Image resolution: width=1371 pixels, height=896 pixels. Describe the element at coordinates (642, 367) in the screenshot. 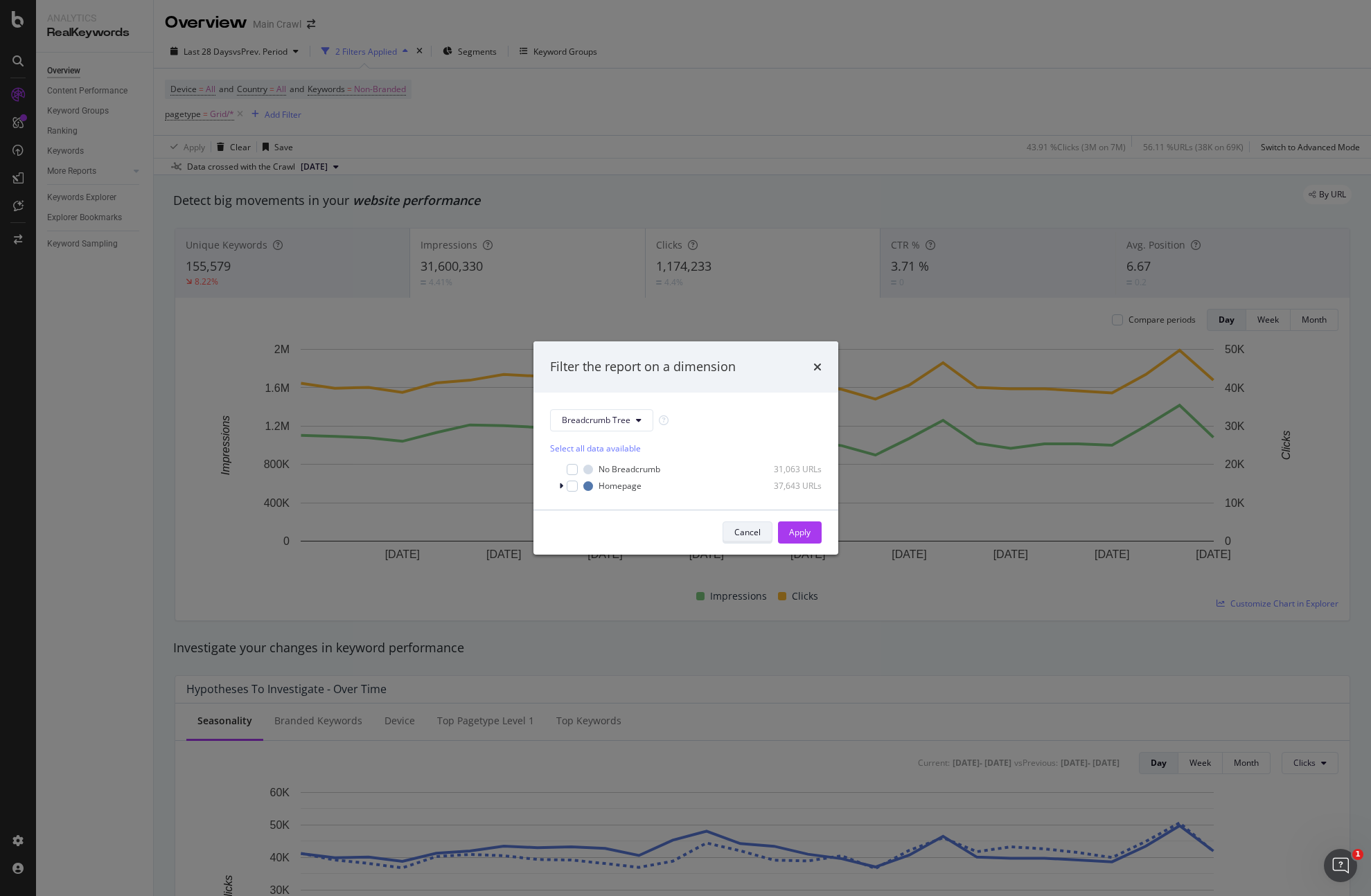

I see `div: Filter the report on a dimension` at that location.